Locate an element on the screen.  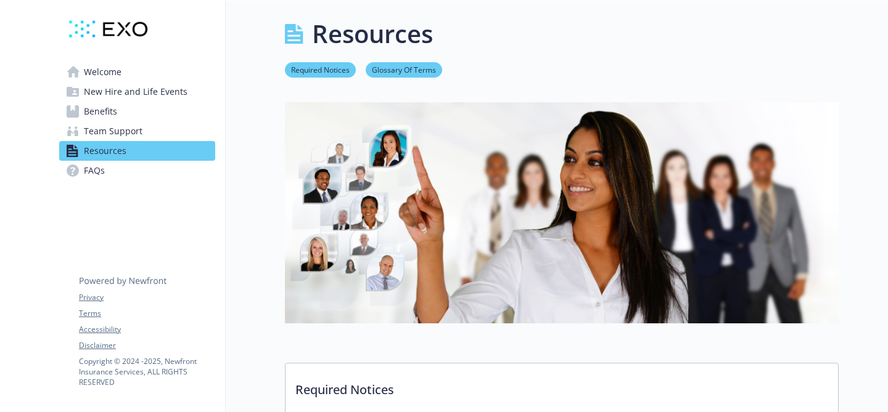
img: resources page banner is located at coordinates (562, 213).